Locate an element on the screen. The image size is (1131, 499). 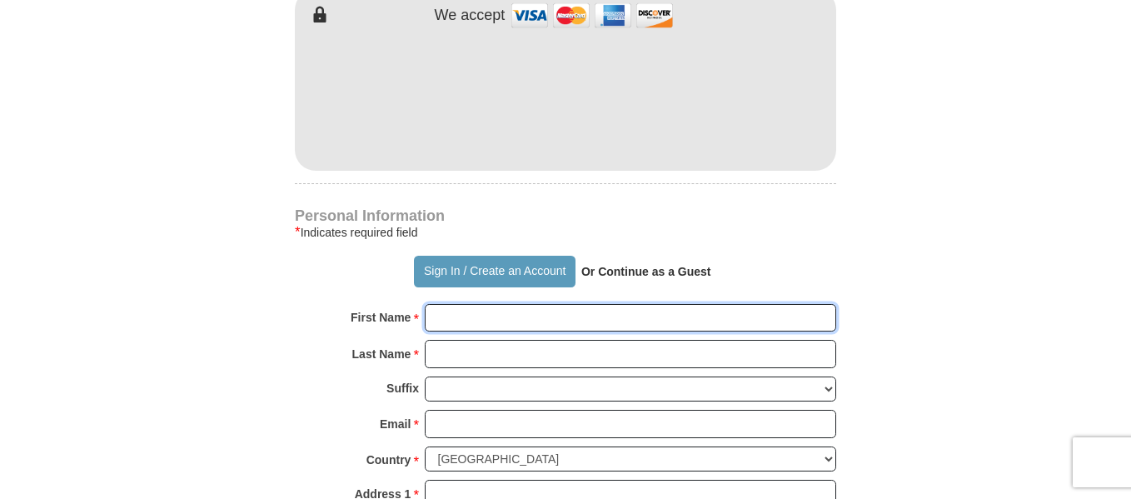
strong: Country is located at coordinates (389, 460).